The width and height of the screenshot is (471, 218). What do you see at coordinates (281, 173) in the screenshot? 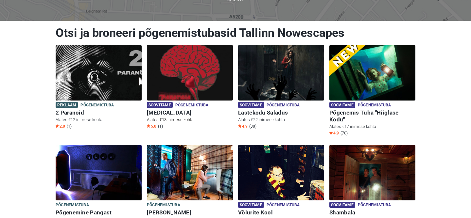
I see `img: Võlurite Kool` at bounding box center [281, 173].